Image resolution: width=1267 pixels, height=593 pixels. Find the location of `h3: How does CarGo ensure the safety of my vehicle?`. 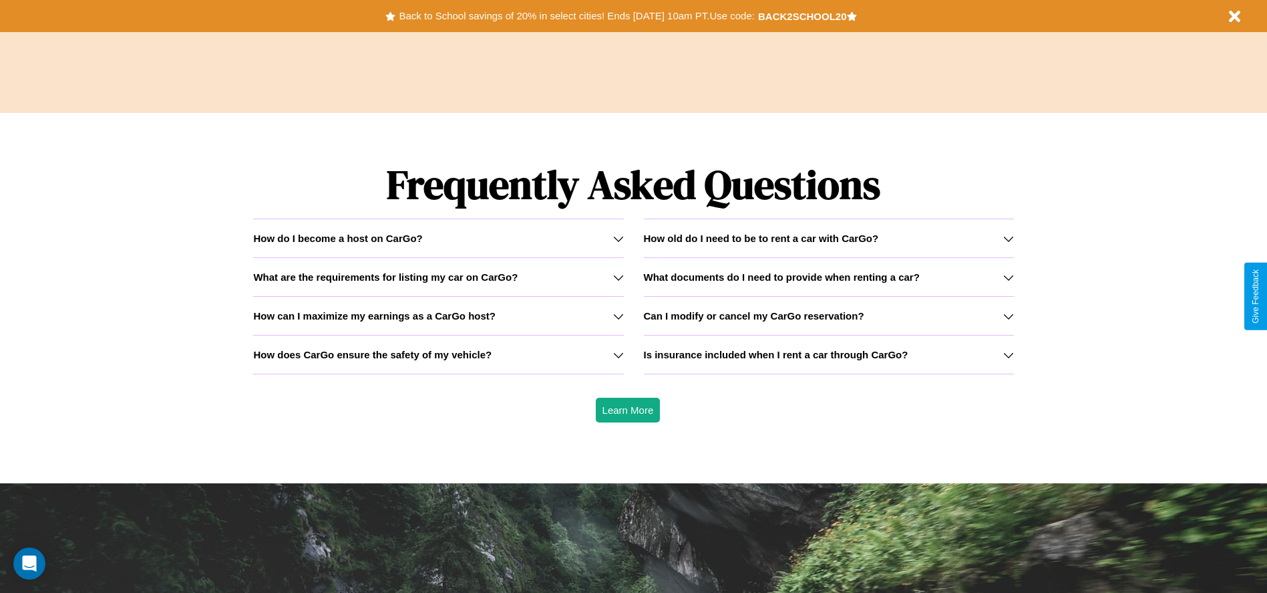

h3: How does CarGo ensure the safety of my vehicle? is located at coordinates (372, 354).